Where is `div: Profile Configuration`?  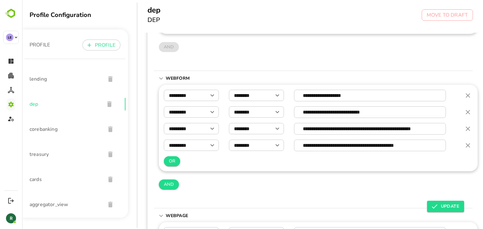
div: Profile Configuration is located at coordinates (57, 15).